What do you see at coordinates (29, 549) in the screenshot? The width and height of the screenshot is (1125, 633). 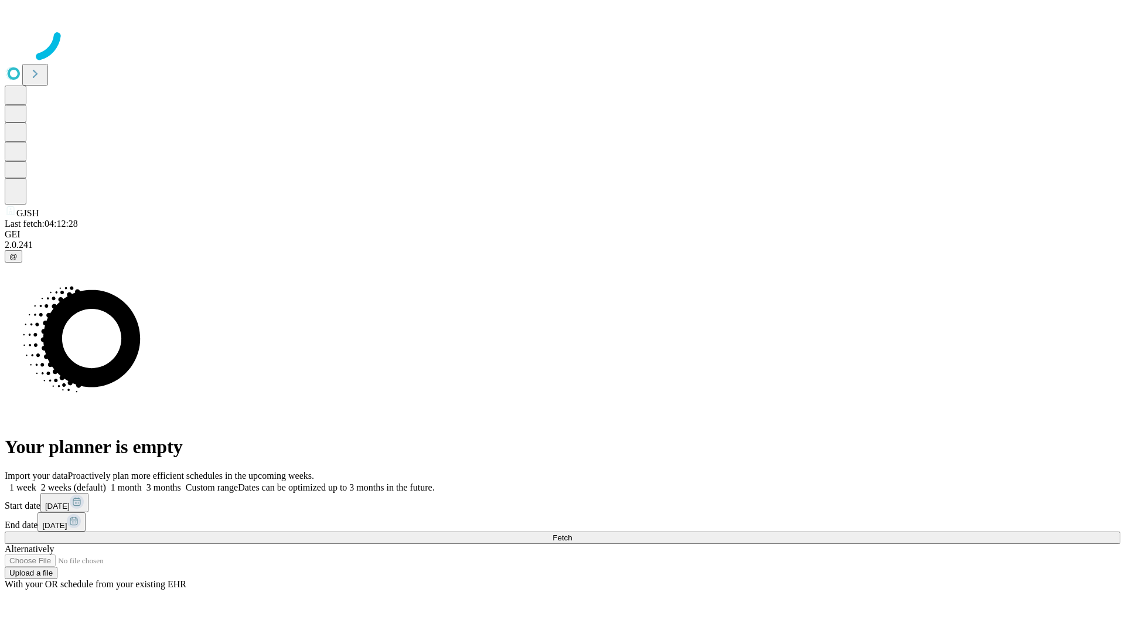 I see `span: Alternatively` at bounding box center [29, 549].